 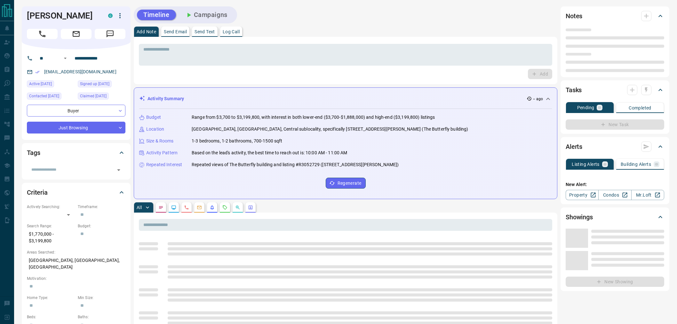 I want to click on p: Log Call, so click(x=231, y=32).